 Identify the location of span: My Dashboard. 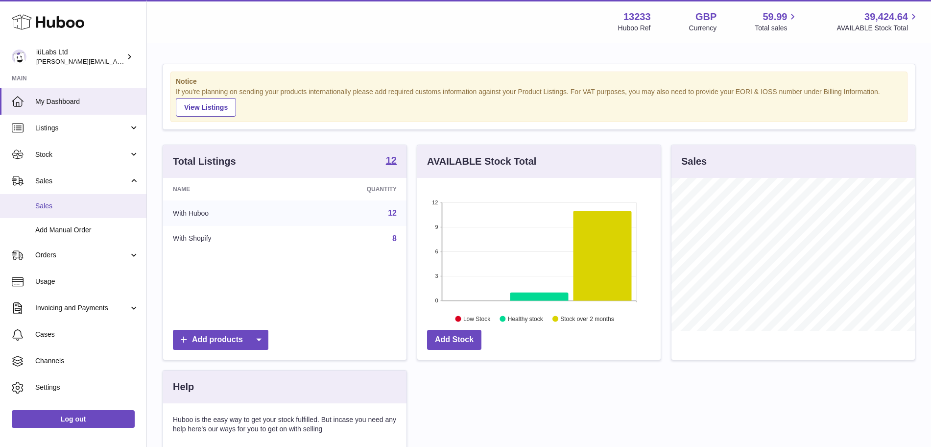
(87, 101).